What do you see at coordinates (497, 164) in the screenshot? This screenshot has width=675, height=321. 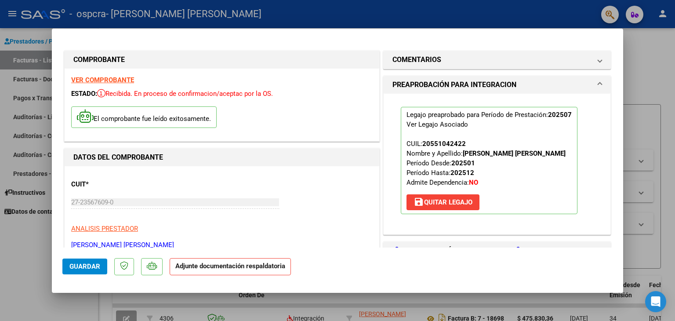 I see `div: PREAPROBACIÓN PARA INTEGRACION` at bounding box center [497, 164].